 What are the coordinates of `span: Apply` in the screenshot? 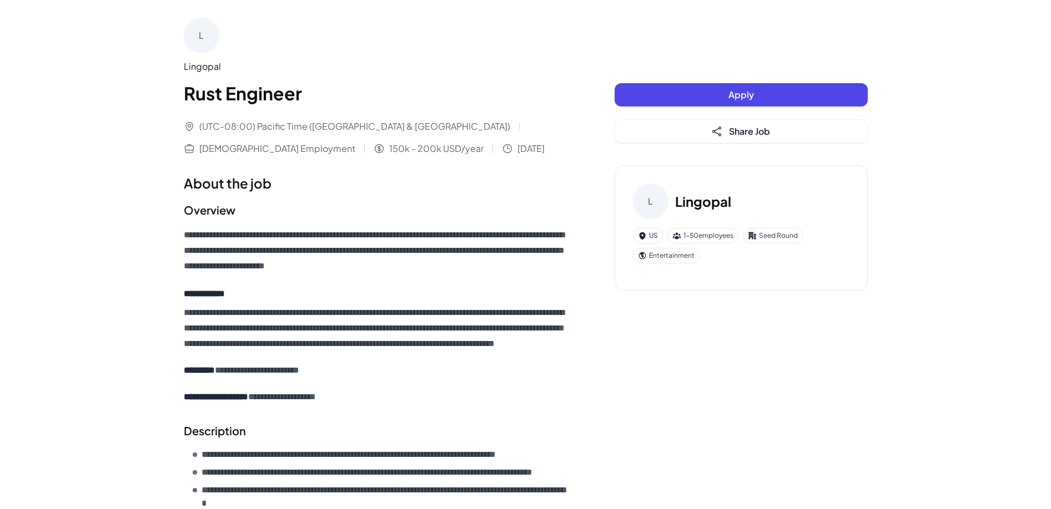 It's located at (741, 94).